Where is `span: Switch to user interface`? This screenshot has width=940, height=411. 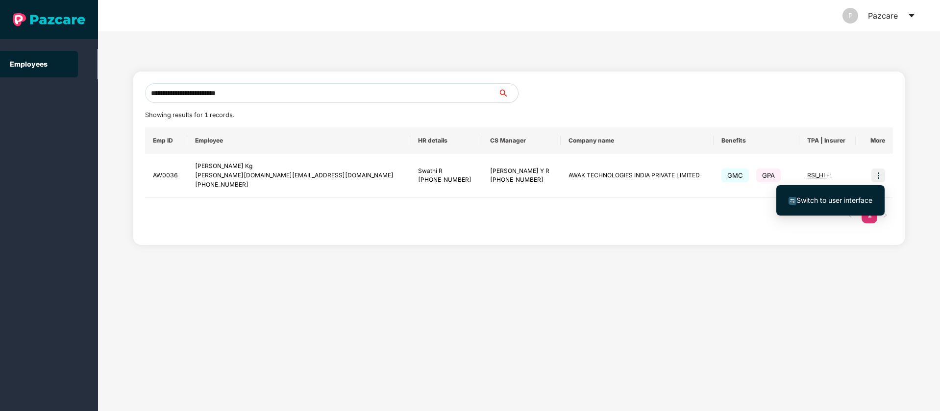 span: Switch to user interface is located at coordinates (834, 200).